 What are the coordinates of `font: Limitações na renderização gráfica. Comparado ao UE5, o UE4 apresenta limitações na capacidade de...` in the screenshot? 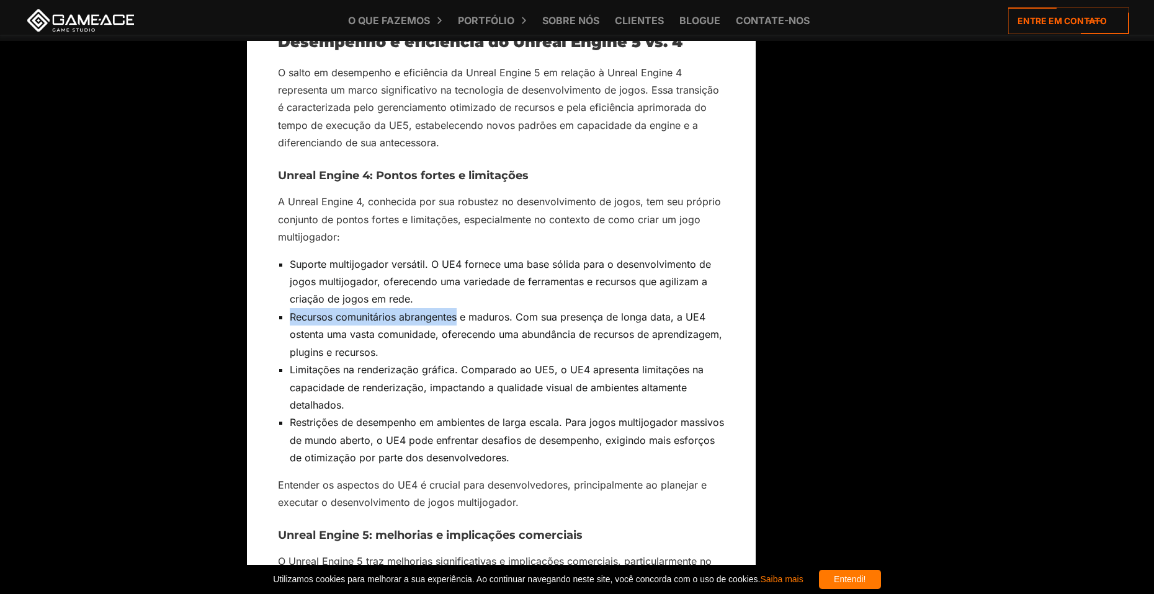 It's located at (496, 387).